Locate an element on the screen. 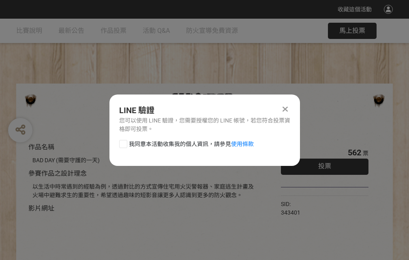  span: 收藏這個活動 is located at coordinates (355, 9).